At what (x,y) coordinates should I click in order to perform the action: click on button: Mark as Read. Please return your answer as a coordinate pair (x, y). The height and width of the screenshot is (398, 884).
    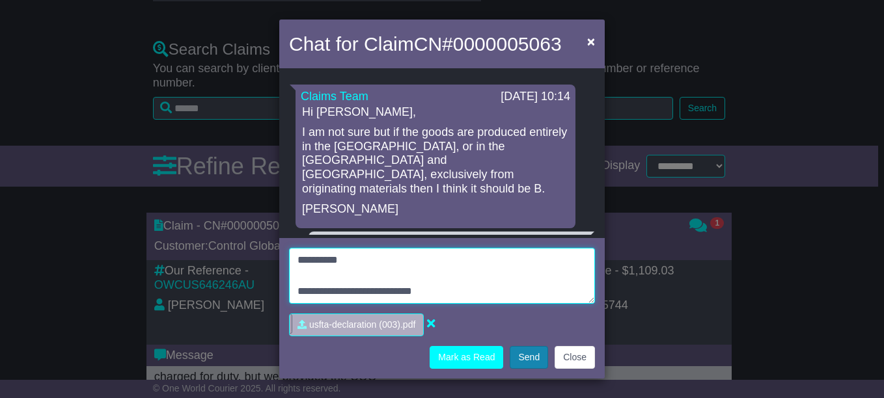
    Looking at the image, I should click on (466, 357).